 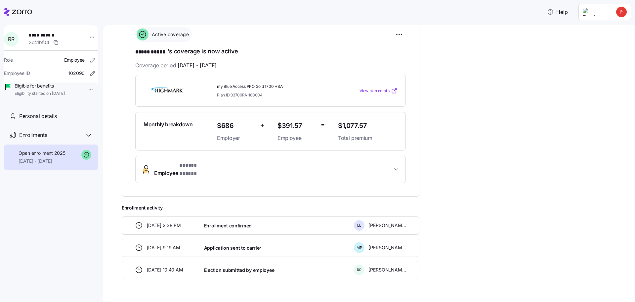 What do you see at coordinates (167, 91) in the screenshot?
I see `img: Highmark BlueCross BlueShield` at bounding box center [167, 91].